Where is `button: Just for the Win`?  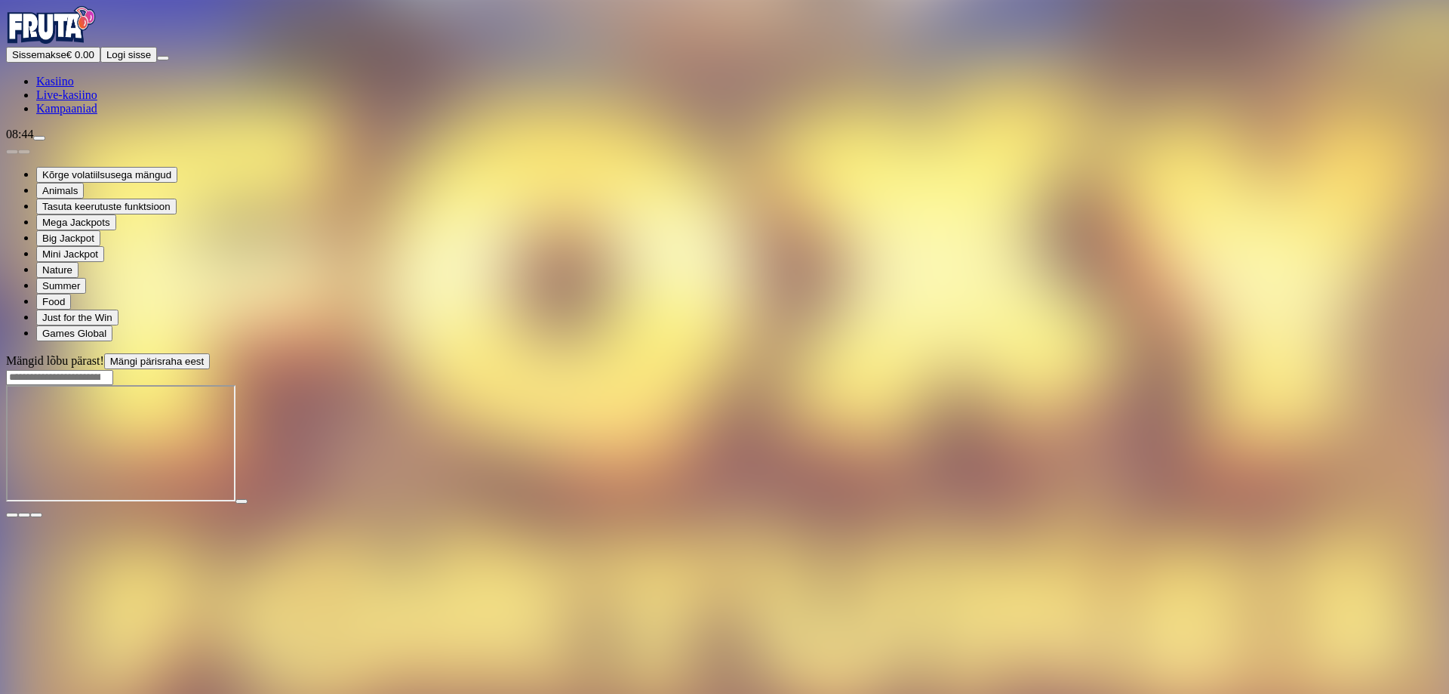 button: Just for the Win is located at coordinates (77, 317).